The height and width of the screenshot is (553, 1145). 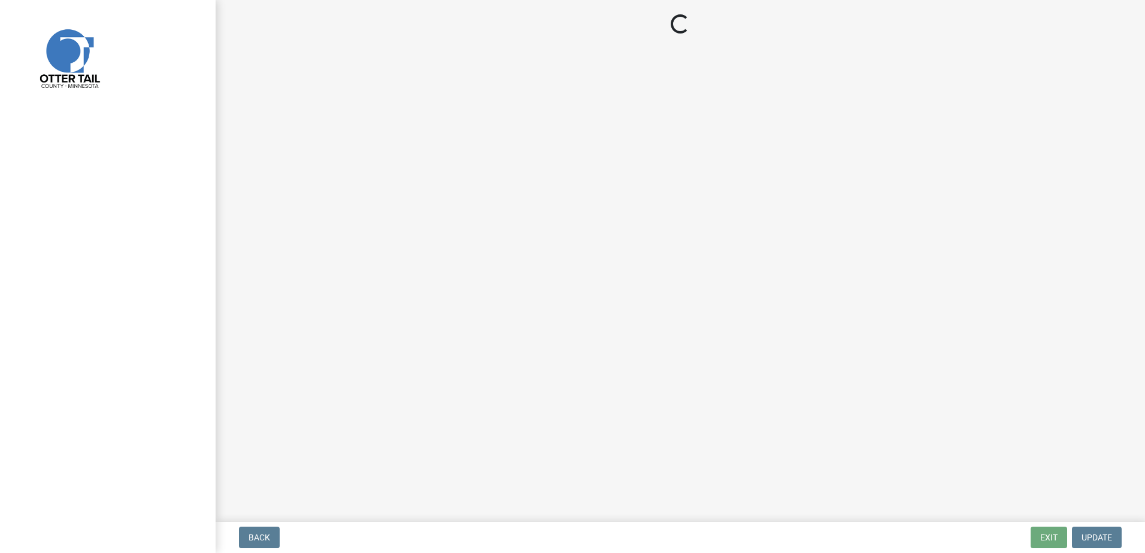 What do you see at coordinates (69, 57) in the screenshot?
I see `img: Otter Tail County, Minnesota` at bounding box center [69, 57].